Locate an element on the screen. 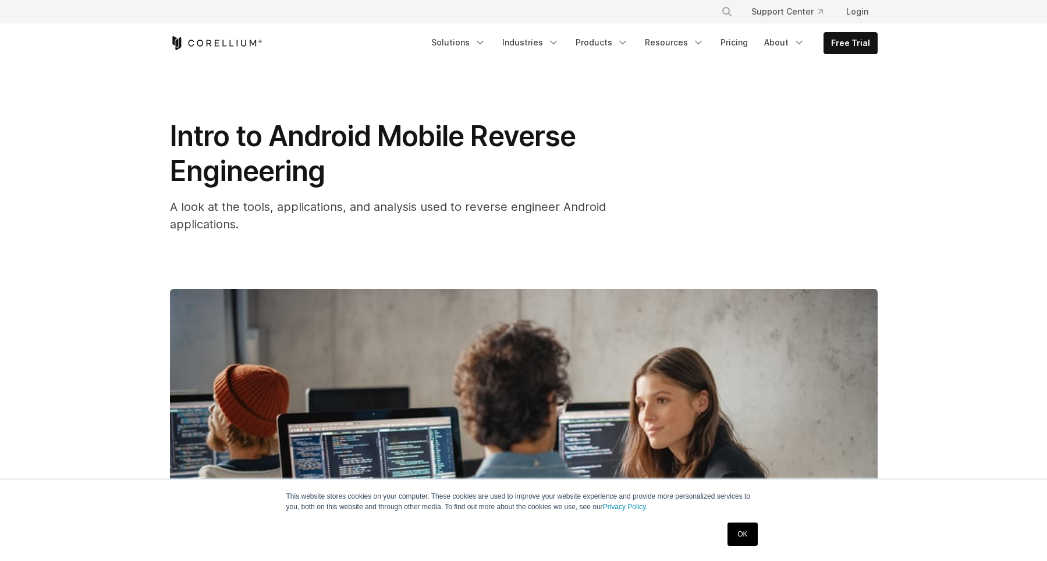 The height and width of the screenshot is (561, 1047). a: Support Center is located at coordinates (787, 12).